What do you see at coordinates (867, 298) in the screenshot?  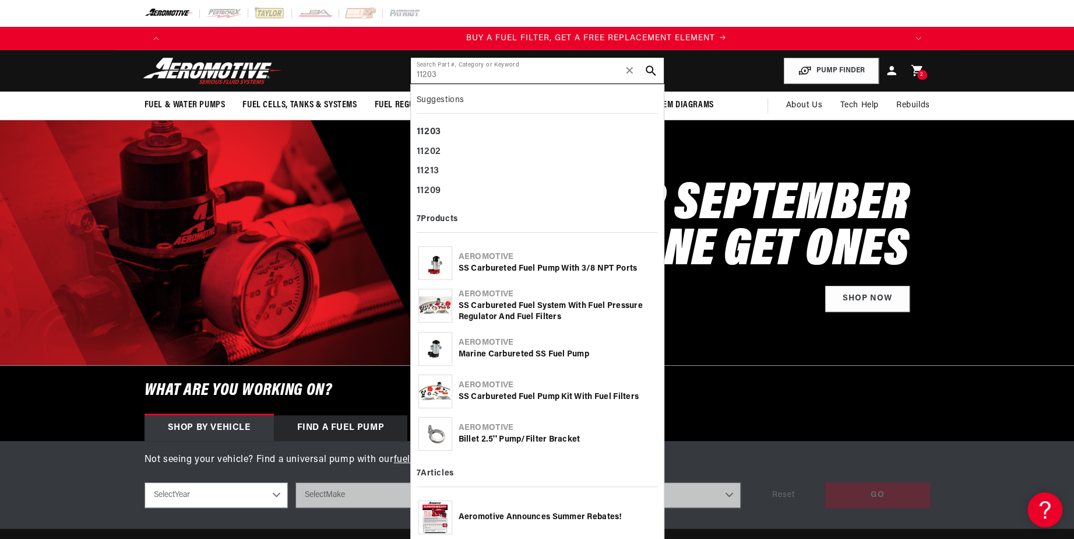 I see `a: Shop Now` at bounding box center [867, 298].